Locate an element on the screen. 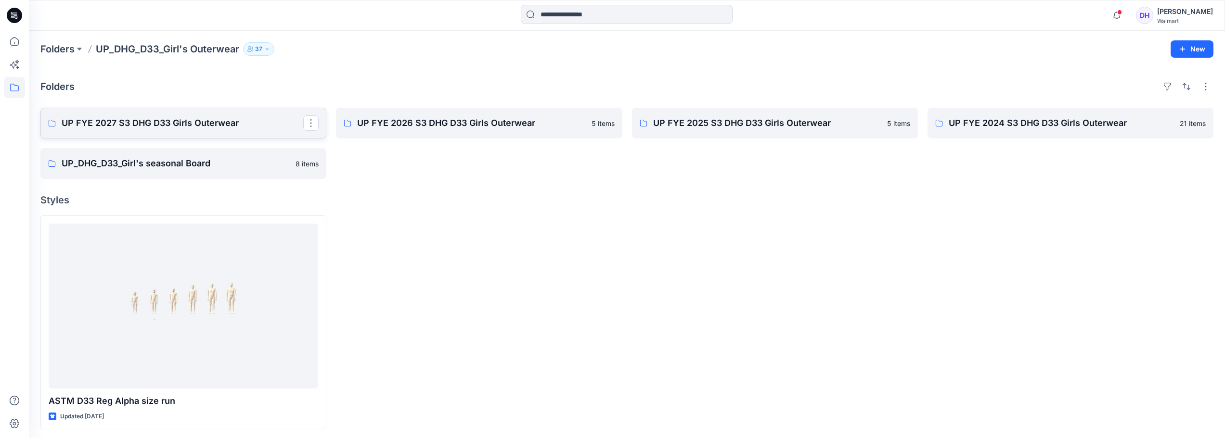 This screenshot has width=1225, height=438. div: DH is located at coordinates (1145, 15).